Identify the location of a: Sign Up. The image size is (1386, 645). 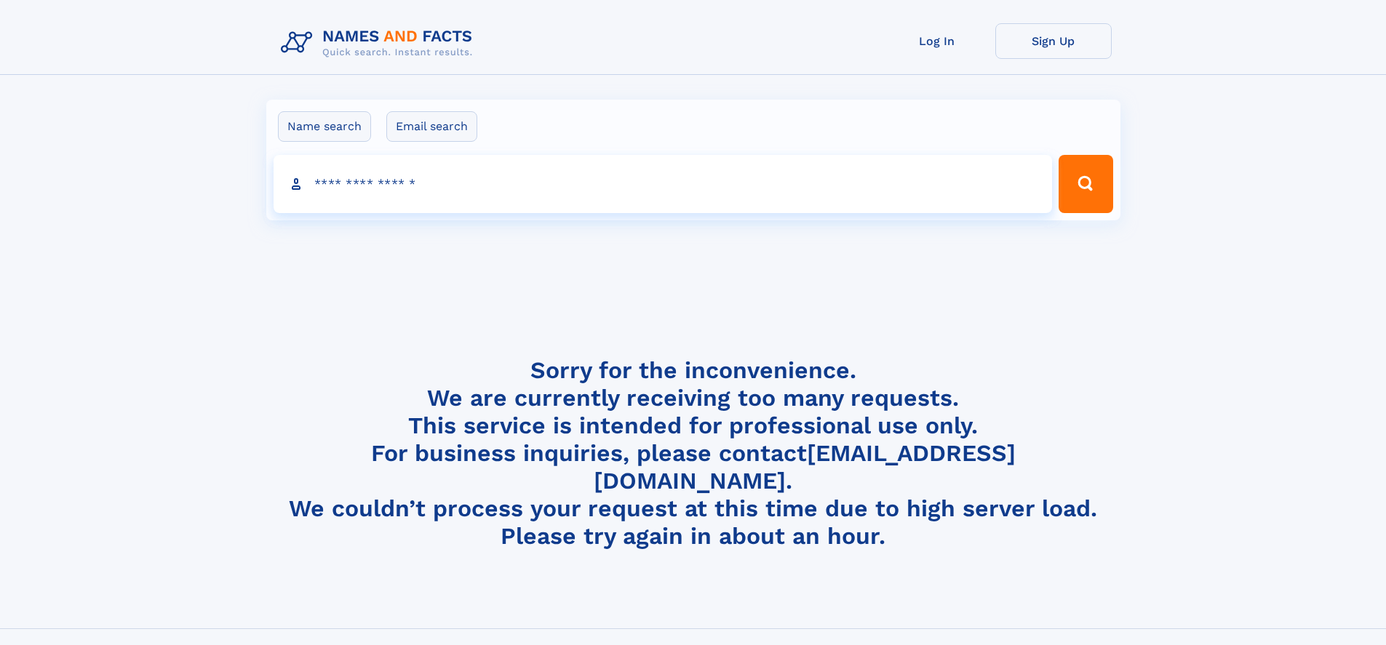
(1053, 41).